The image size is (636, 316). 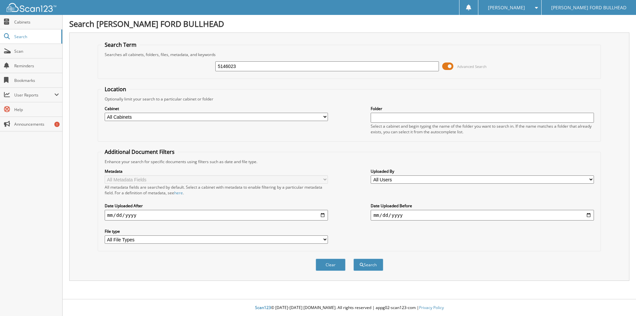 I want to click on button: Search, so click(x=368, y=264).